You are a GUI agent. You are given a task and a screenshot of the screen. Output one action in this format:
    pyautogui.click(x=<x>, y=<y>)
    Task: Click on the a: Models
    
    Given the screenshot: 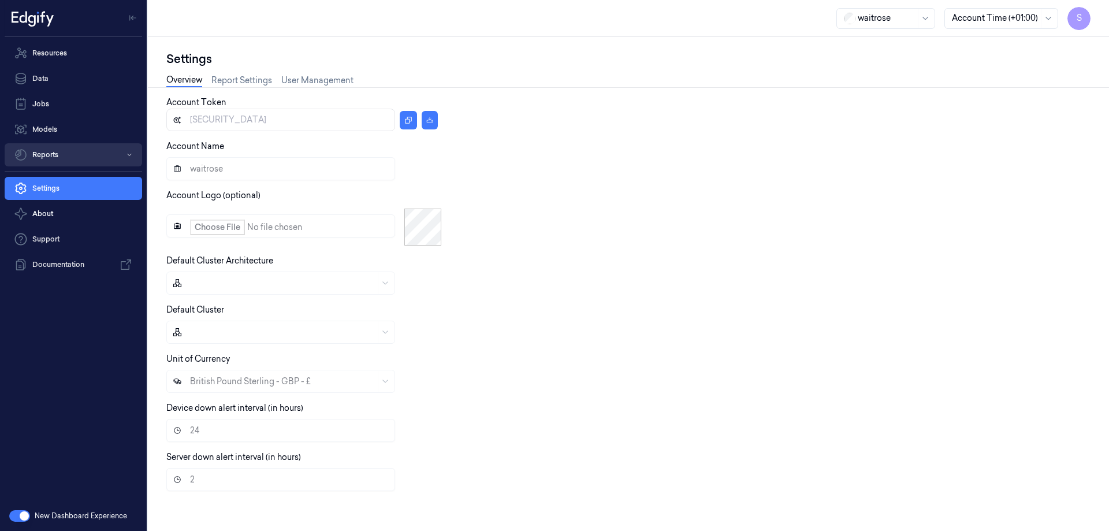 What is the action you would take?
    pyautogui.click(x=73, y=129)
    